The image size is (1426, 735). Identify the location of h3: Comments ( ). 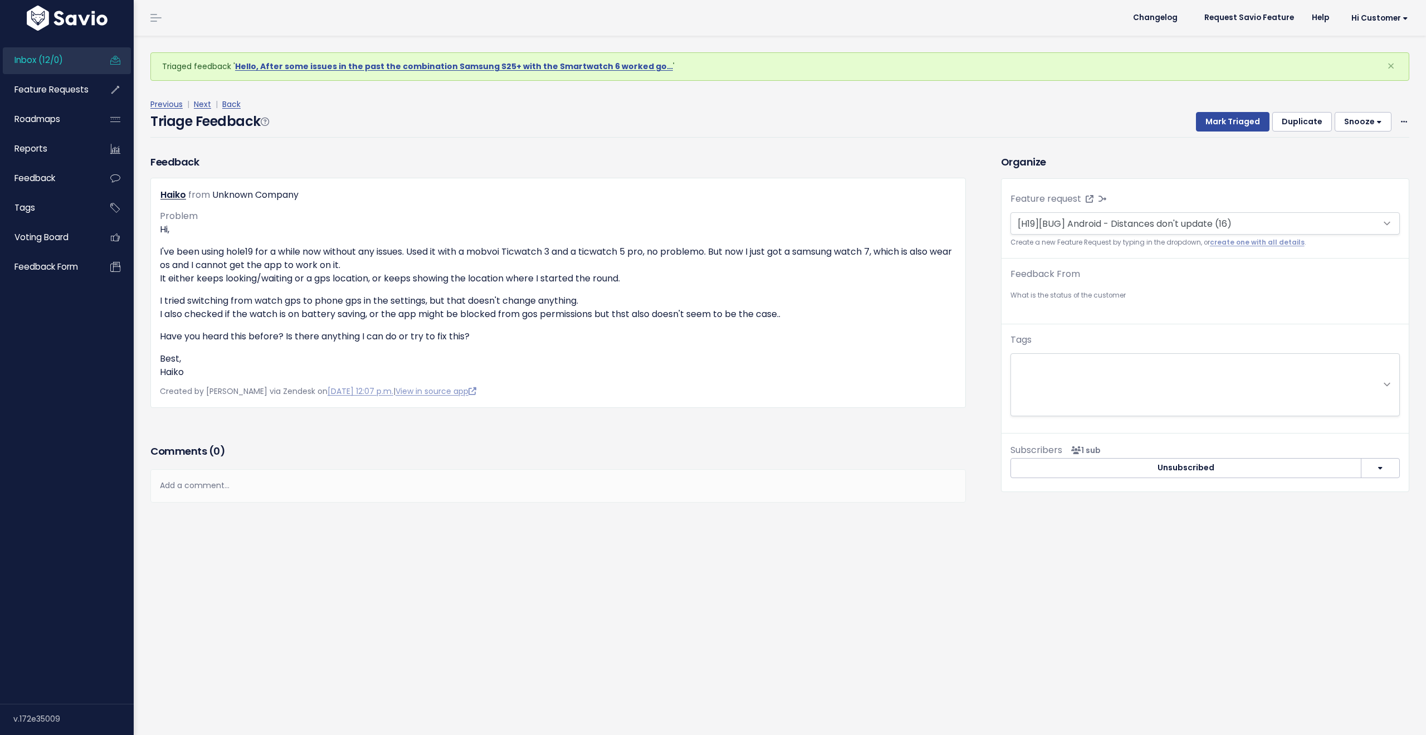
(558, 451).